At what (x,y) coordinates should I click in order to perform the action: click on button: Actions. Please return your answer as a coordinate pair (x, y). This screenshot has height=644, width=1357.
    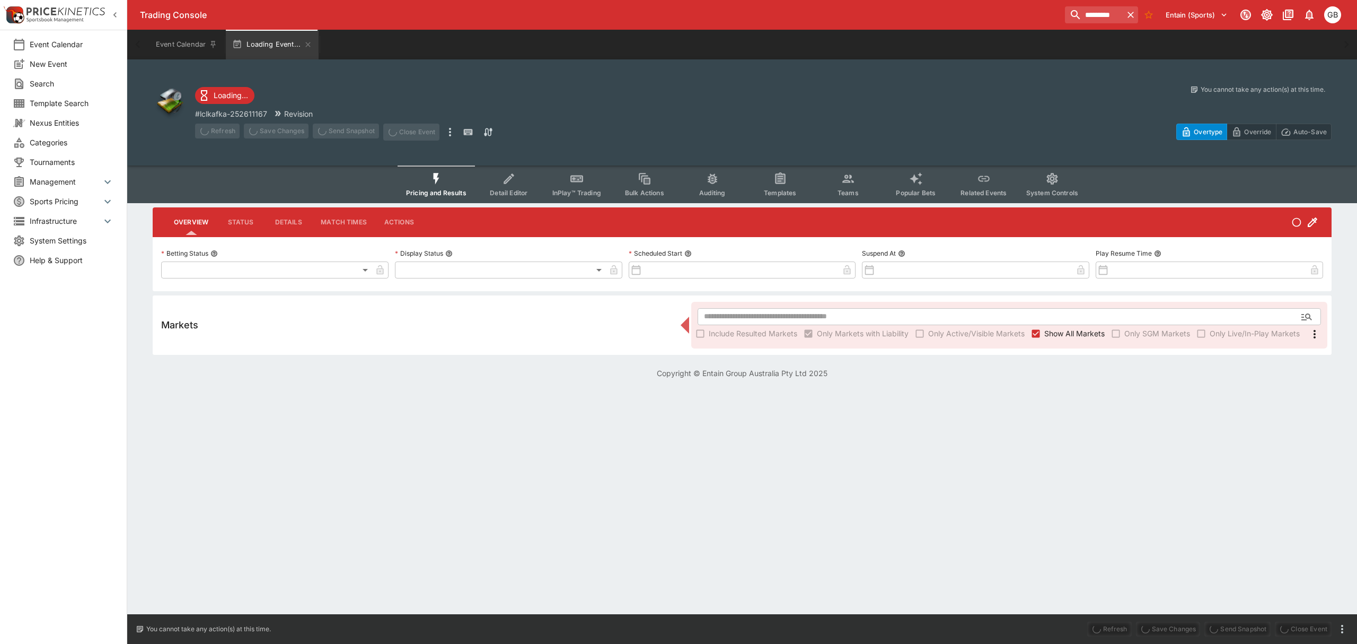
    Looking at the image, I should click on (399, 222).